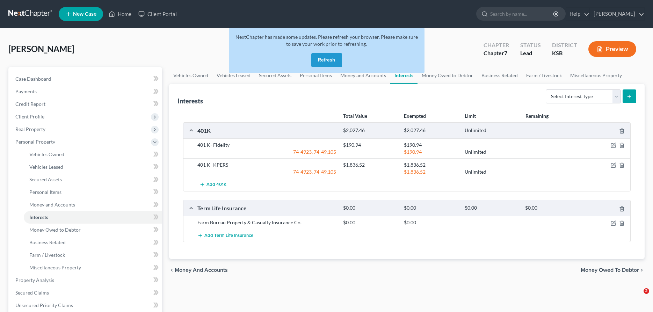 This screenshot has width=653, height=312. I want to click on div: 401 K- KPERS, so click(267, 165).